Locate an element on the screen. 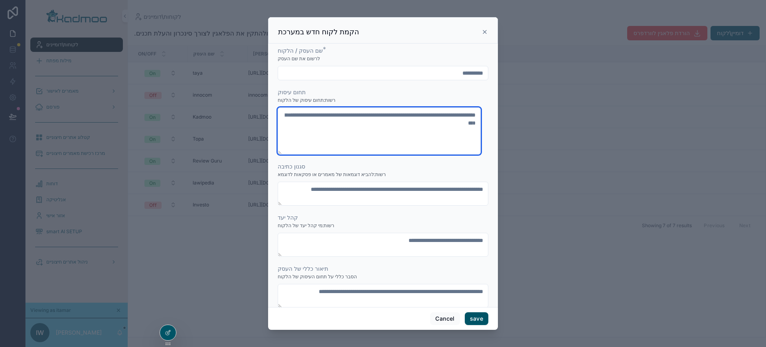 The image size is (766, 347). span: סגנון כתיבה is located at coordinates (291, 166).